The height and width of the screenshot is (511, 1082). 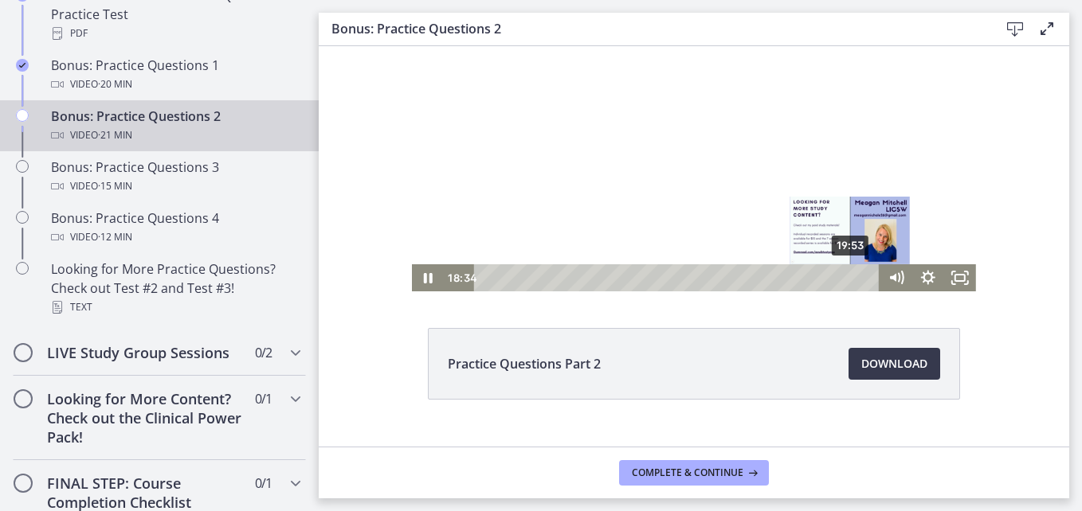 What do you see at coordinates (175, 308) in the screenshot?
I see `div: Text` at bounding box center [175, 308].